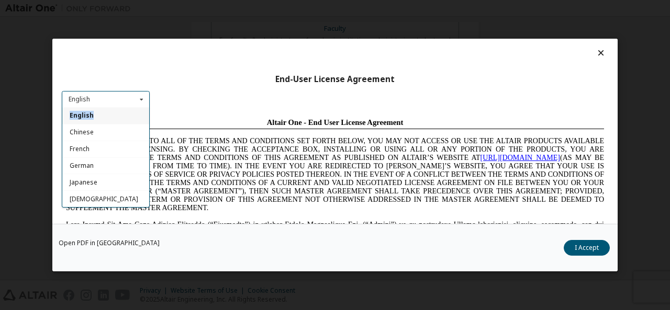 This screenshot has height=310, width=670. I want to click on span: Altair One - End User License Agreement, so click(273, 8).